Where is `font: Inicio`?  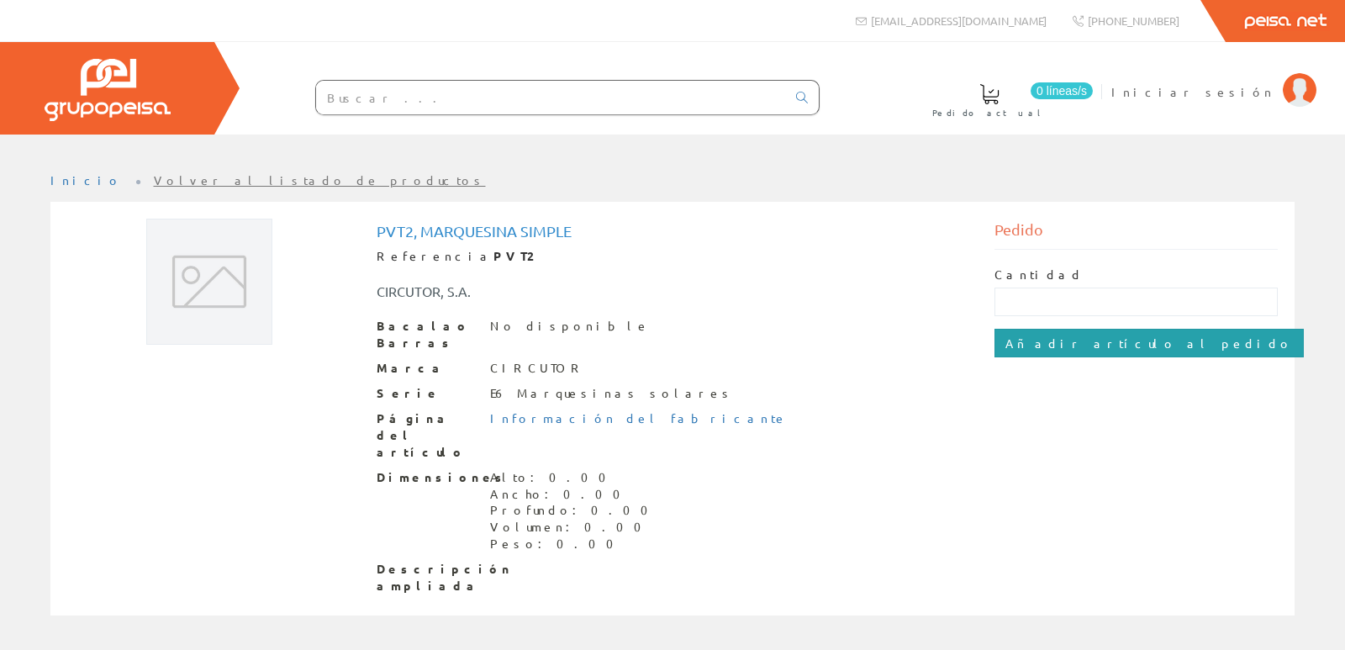
font: Inicio is located at coordinates (86, 180).